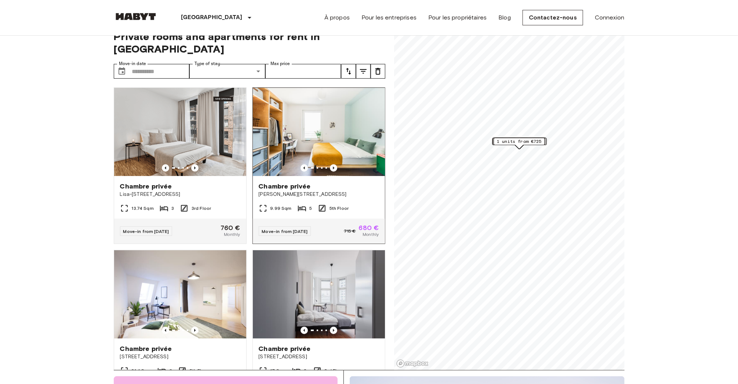 Image resolution: width=738 pixels, height=384 pixels. I want to click on img: Habyt, so click(136, 17).